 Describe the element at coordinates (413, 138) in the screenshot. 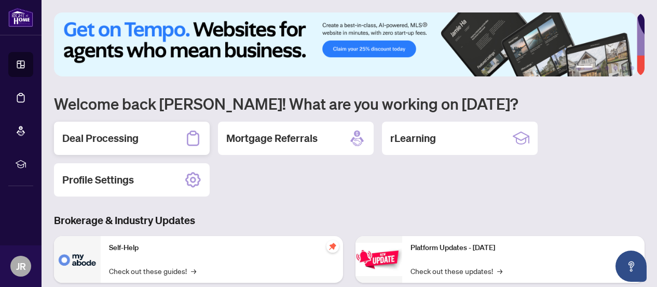

I see `h2: rLearning` at that location.